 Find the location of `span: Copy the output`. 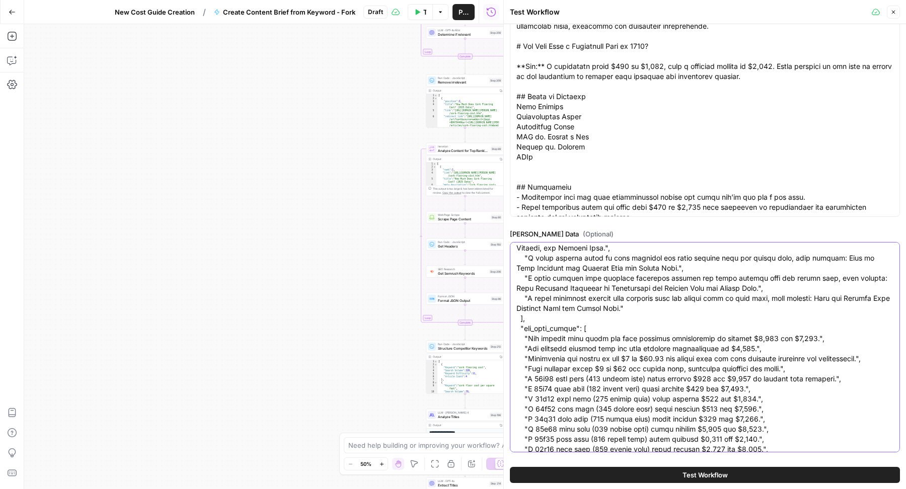

span: Copy the output is located at coordinates (452, 193).